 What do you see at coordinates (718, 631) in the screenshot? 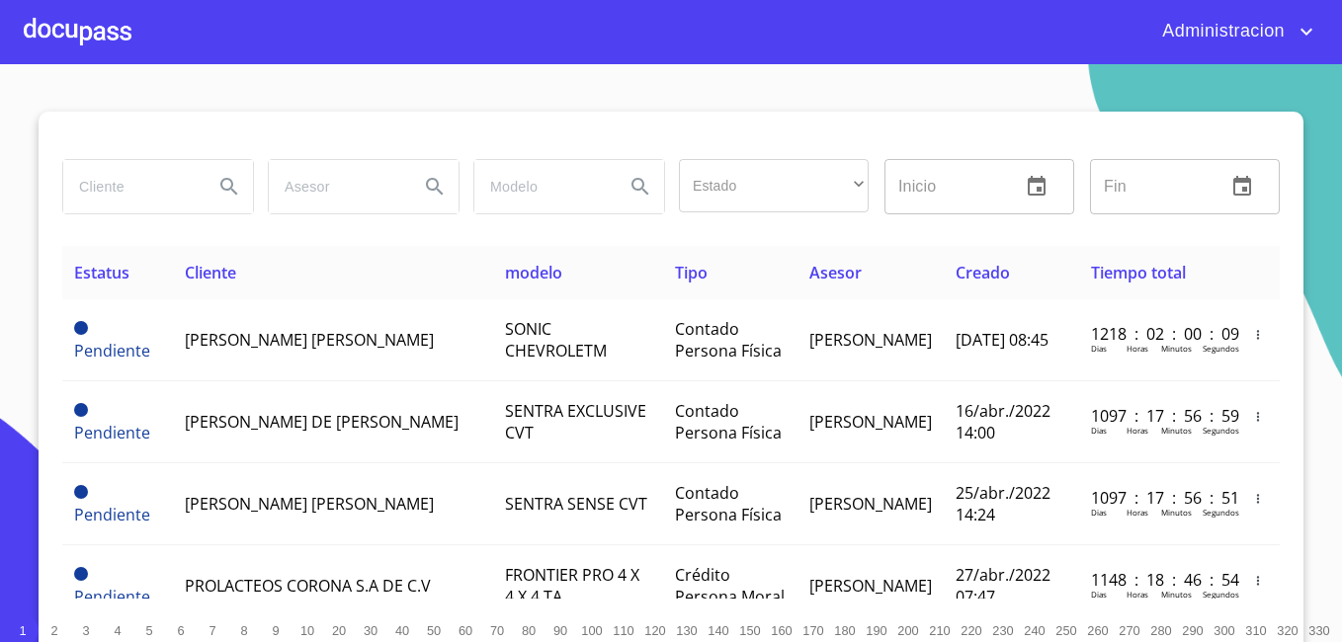
I see `span: 140` at bounding box center [718, 631].